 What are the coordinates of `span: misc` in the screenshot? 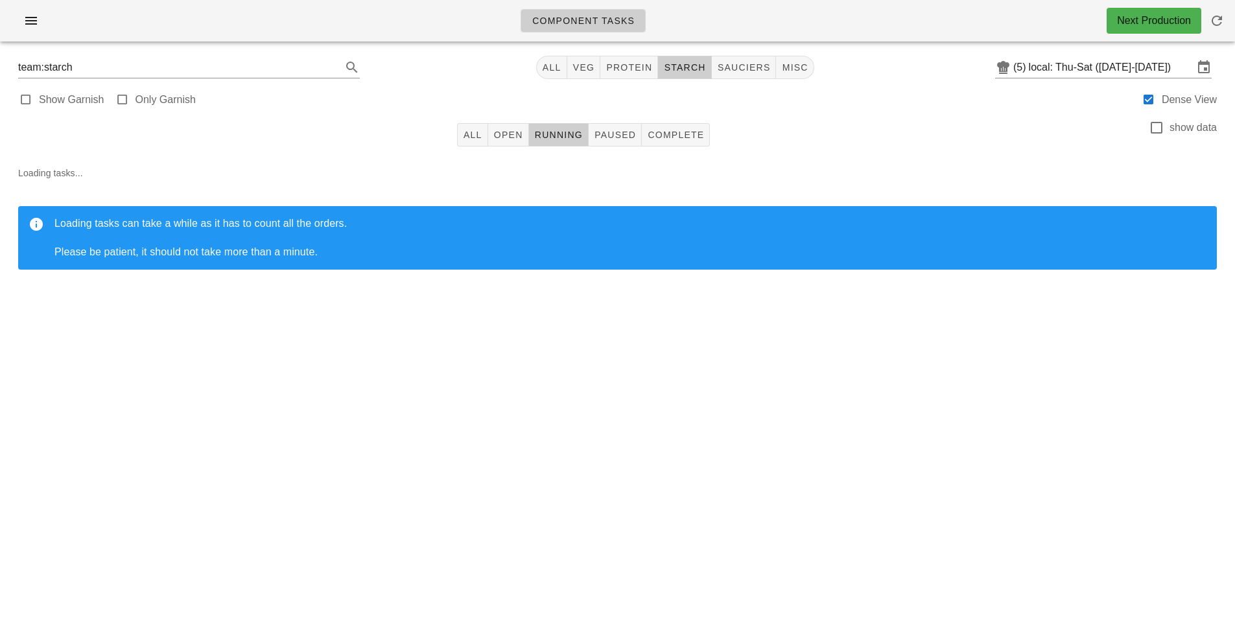 It's located at (794, 67).